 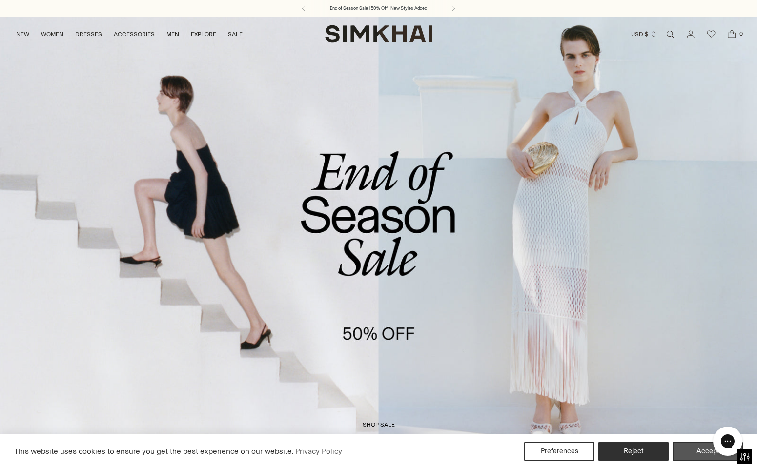 What do you see at coordinates (22, 34) in the screenshot?
I see `a: NEW` at bounding box center [22, 34].